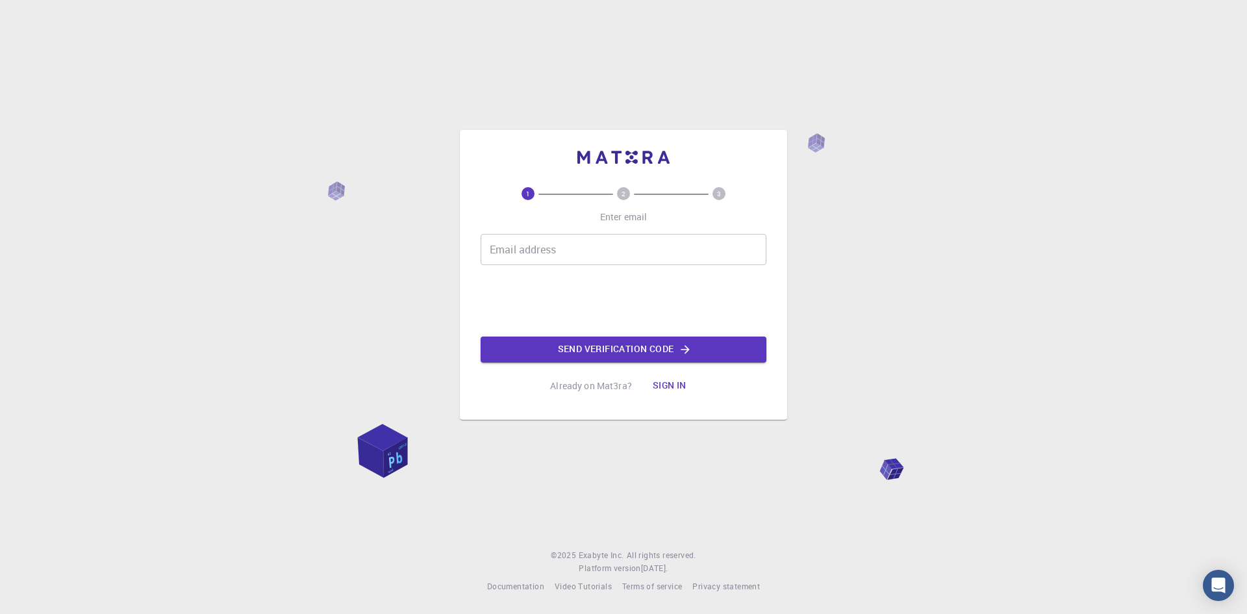 The image size is (1247, 614). Describe the element at coordinates (583, 587) in the screenshot. I see `a: Video Tutorials` at that location.